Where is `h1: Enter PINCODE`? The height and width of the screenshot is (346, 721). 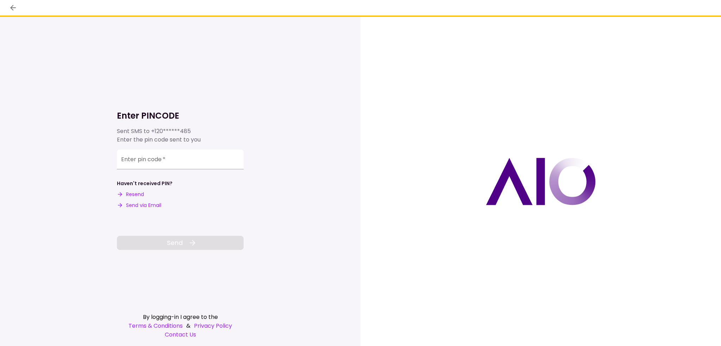
h1: Enter PINCODE is located at coordinates (180, 116).